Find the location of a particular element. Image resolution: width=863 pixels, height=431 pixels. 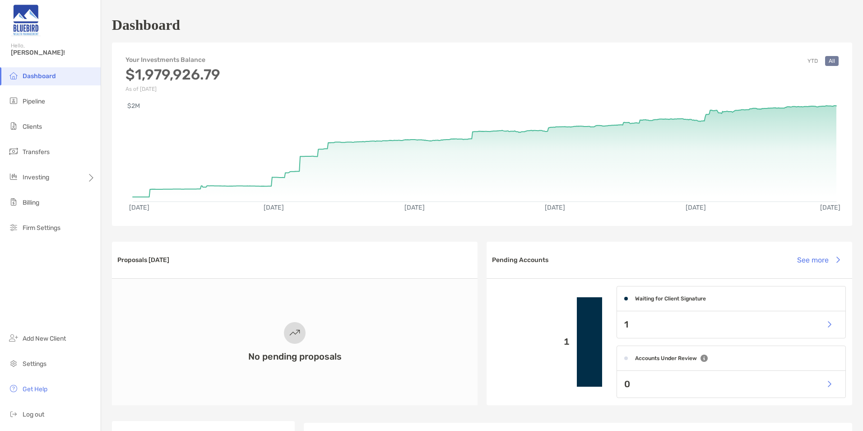

button: All is located at coordinates (832, 61).